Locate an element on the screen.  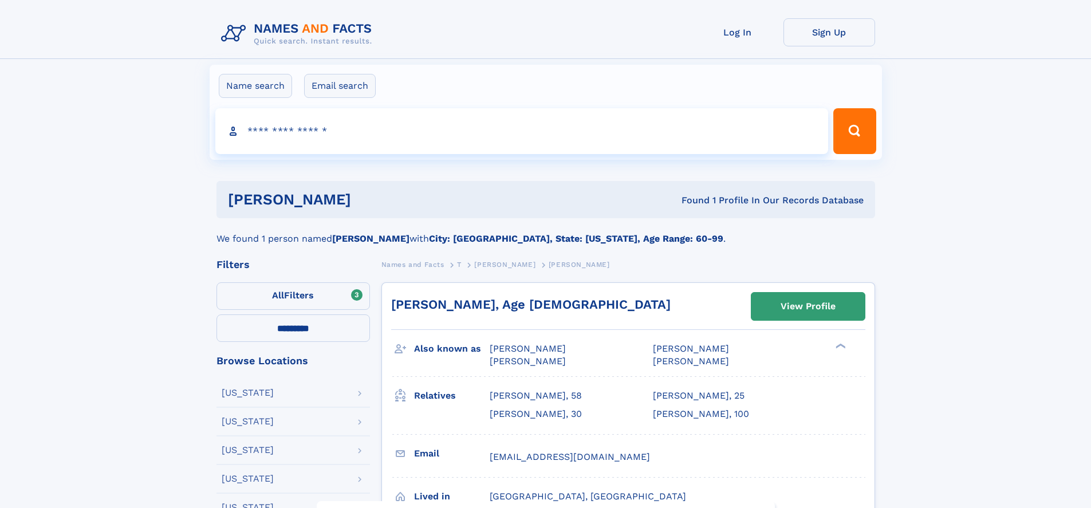
label: Email search is located at coordinates (339, 86).